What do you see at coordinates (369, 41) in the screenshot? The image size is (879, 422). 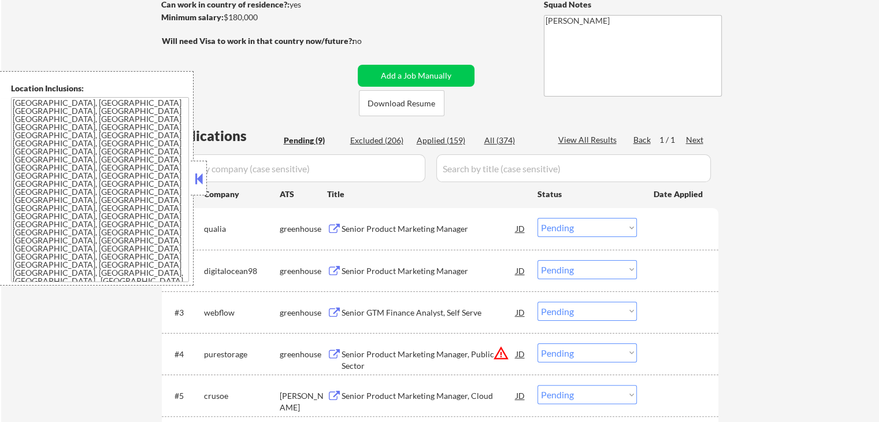 I see `div: no` at bounding box center [369, 41].